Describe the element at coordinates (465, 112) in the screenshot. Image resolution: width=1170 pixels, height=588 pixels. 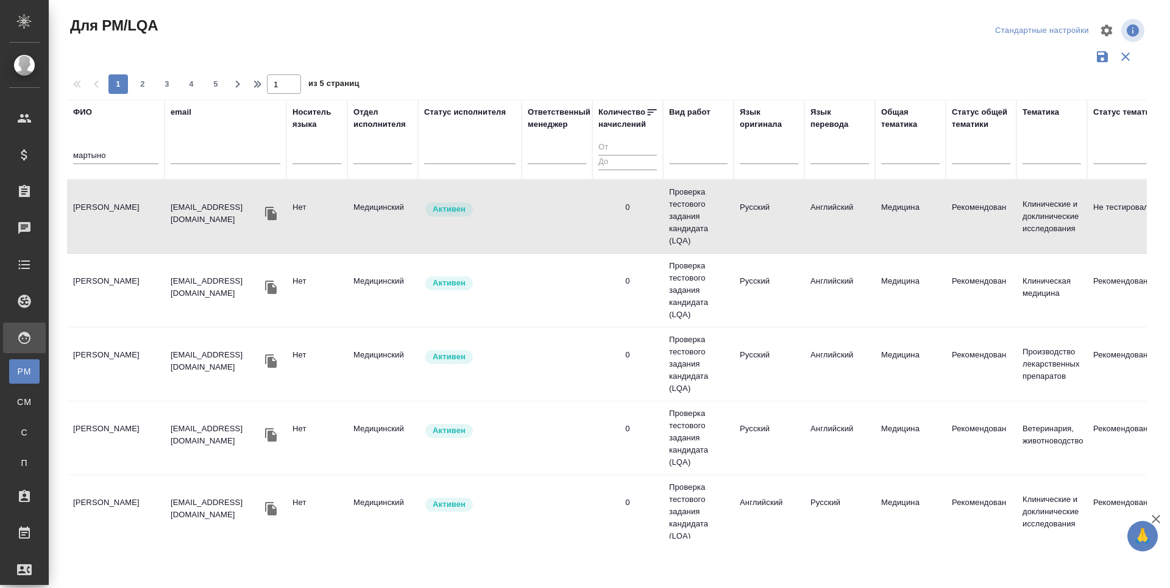
I see `div: Статус исполнителя` at that location.